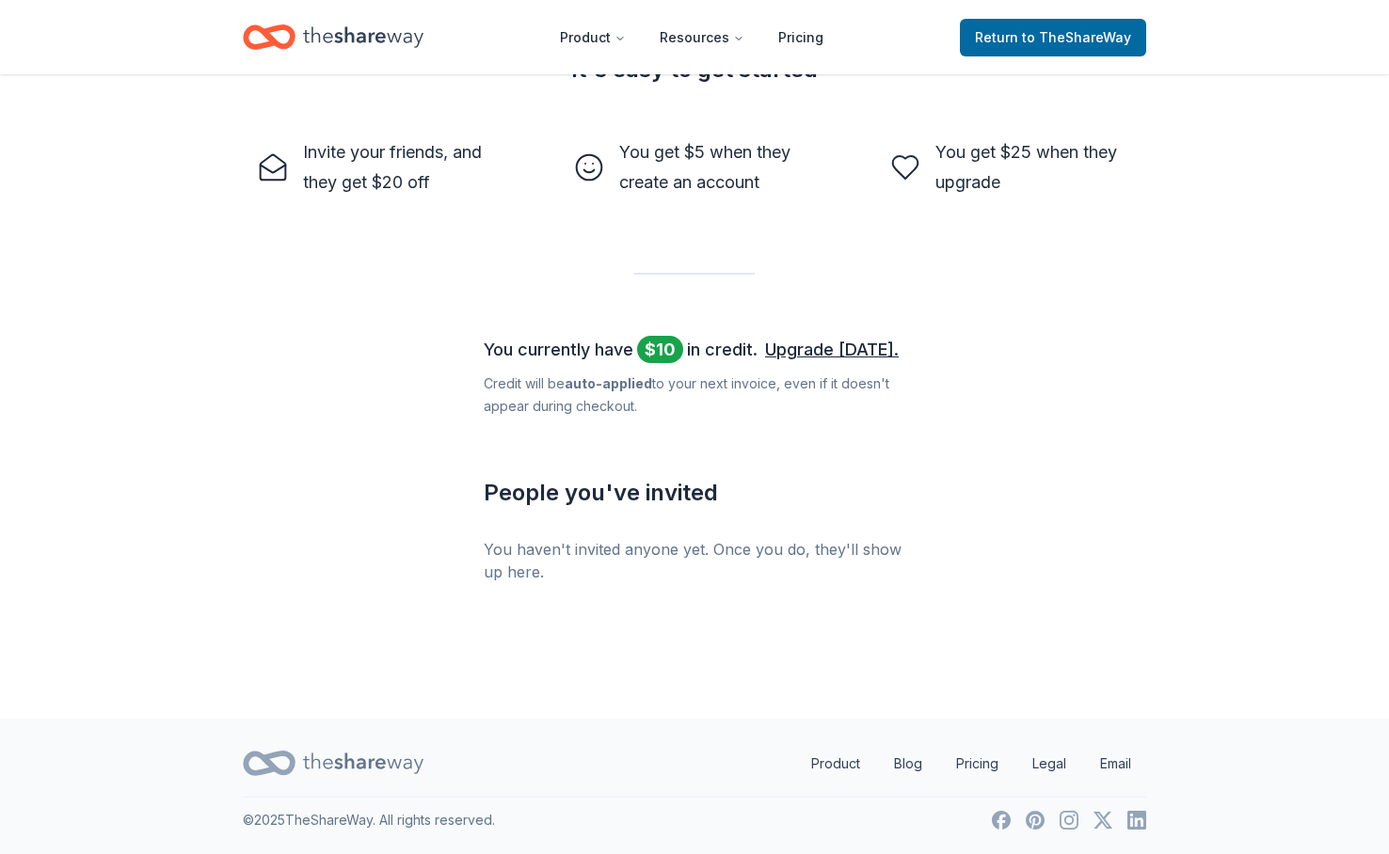  What do you see at coordinates (608, 383) in the screenshot?
I see `b: auto-applied` at bounding box center [608, 383].